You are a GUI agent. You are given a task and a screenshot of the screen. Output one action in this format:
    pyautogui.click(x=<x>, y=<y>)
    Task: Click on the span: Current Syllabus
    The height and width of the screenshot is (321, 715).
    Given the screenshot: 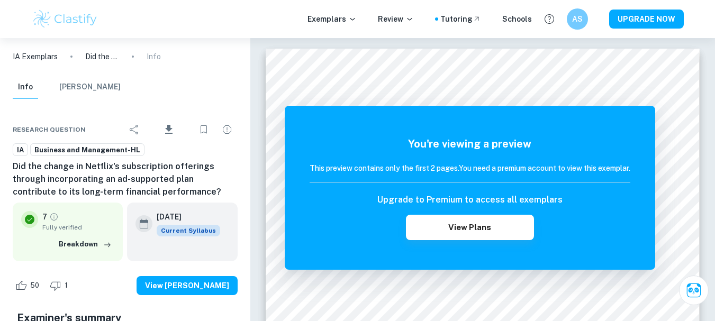 What is the action you would take?
    pyautogui.click(x=188, y=231)
    